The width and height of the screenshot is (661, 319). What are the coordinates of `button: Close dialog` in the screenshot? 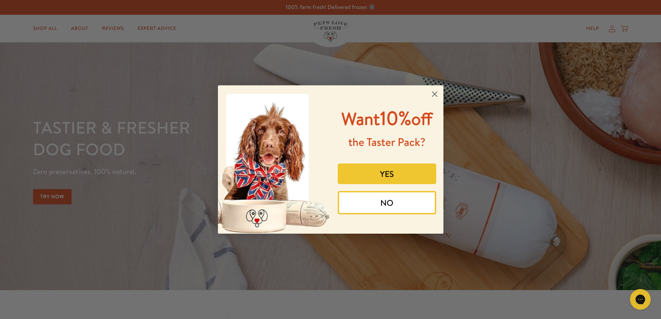 It's located at (435, 94).